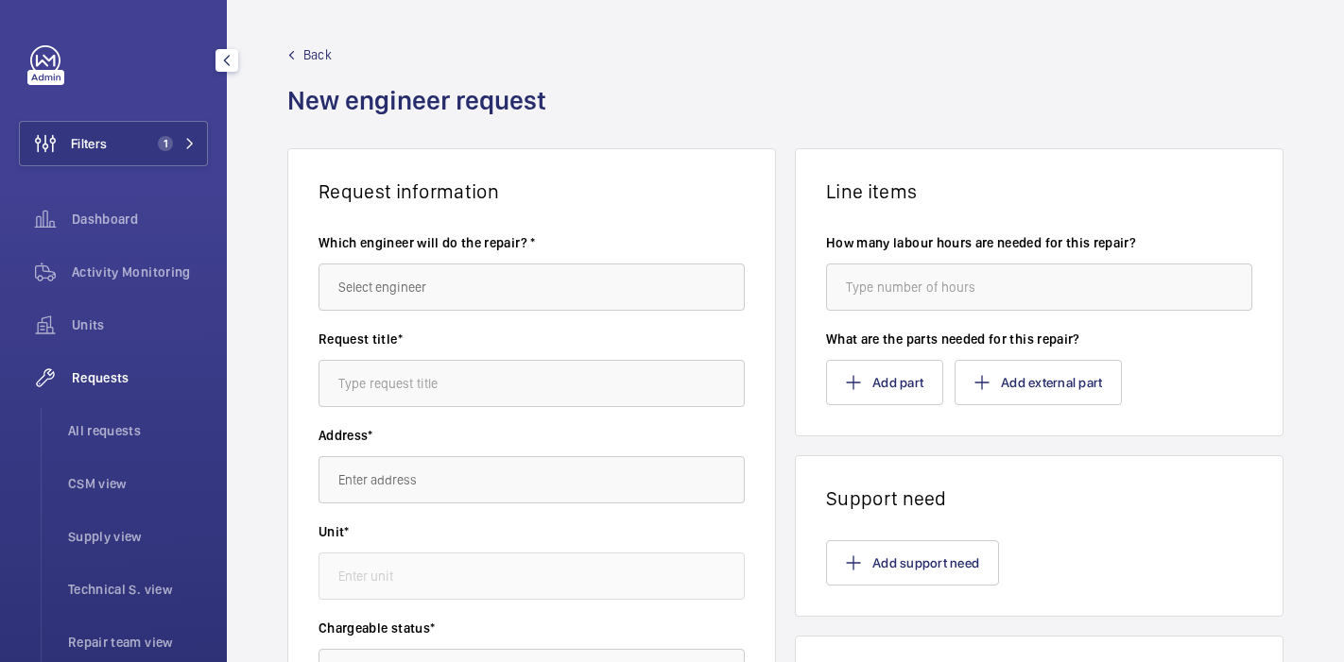 This screenshot has width=1344, height=662. I want to click on span: Activity Monitoring, so click(140, 272).